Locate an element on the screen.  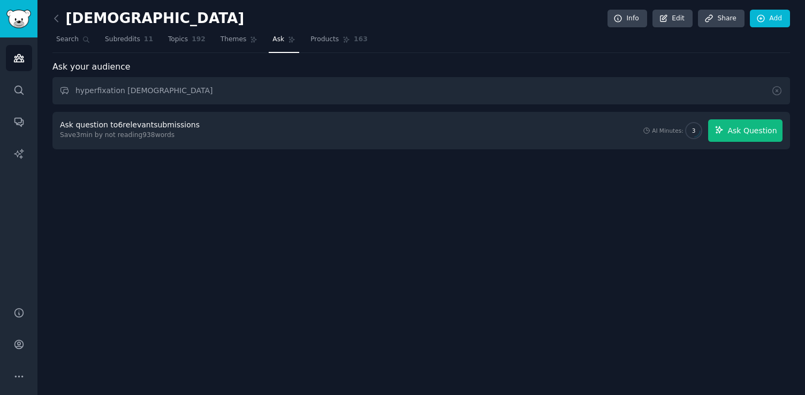
a: Topics192 is located at coordinates (187, 42).